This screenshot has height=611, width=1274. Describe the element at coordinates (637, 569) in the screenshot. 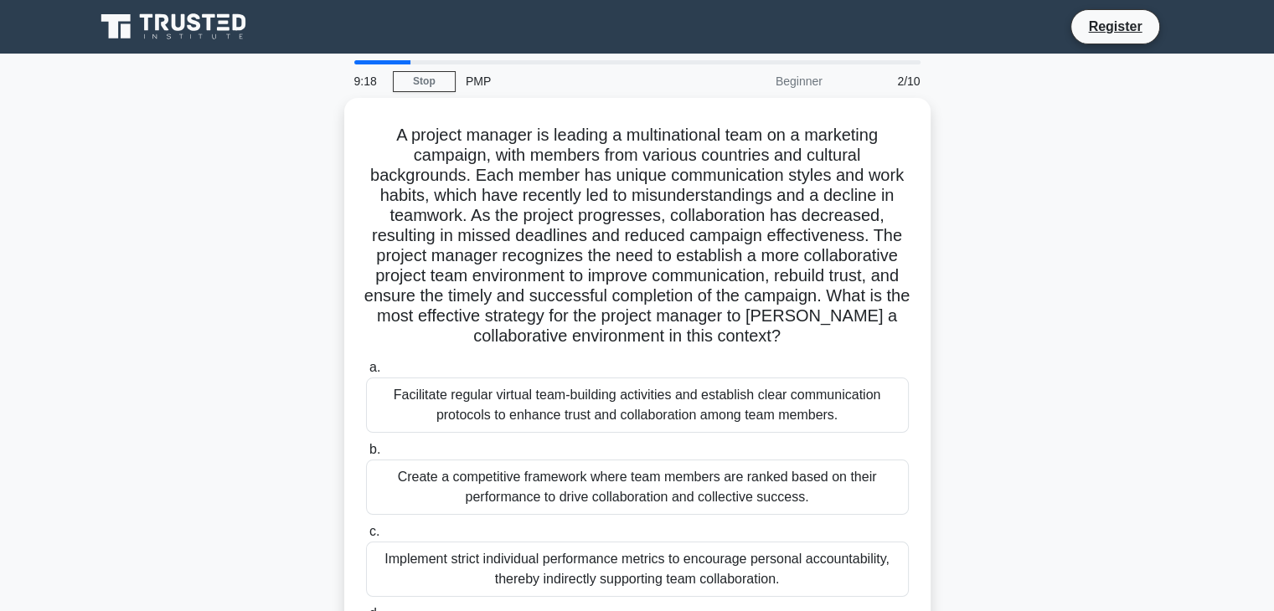

I see `div: Implement strict individual performance metrics to encourage personal accountability, thereby ind...` at that location.